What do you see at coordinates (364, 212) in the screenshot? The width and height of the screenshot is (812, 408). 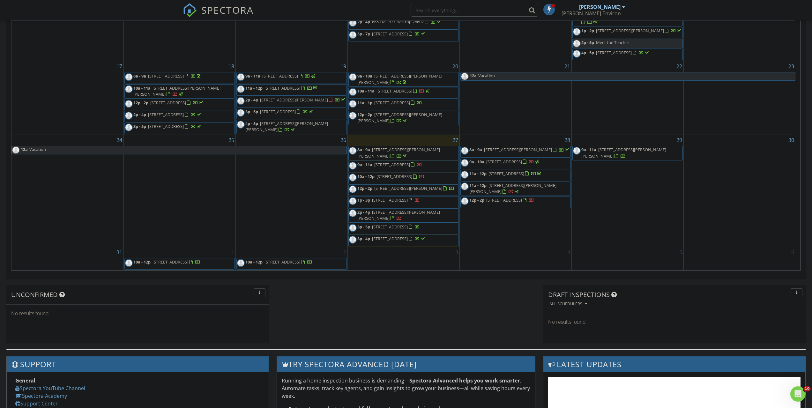 I see `span: 2p - 4p` at bounding box center [364, 212].